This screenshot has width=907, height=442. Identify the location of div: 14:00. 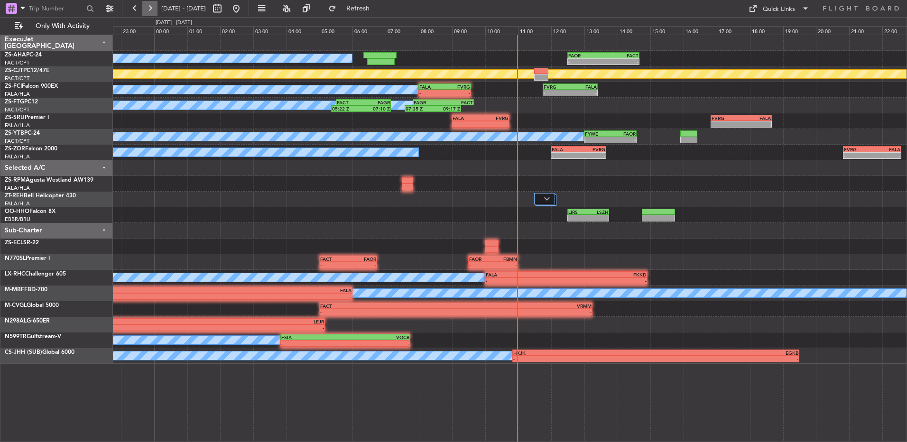
(634, 30).